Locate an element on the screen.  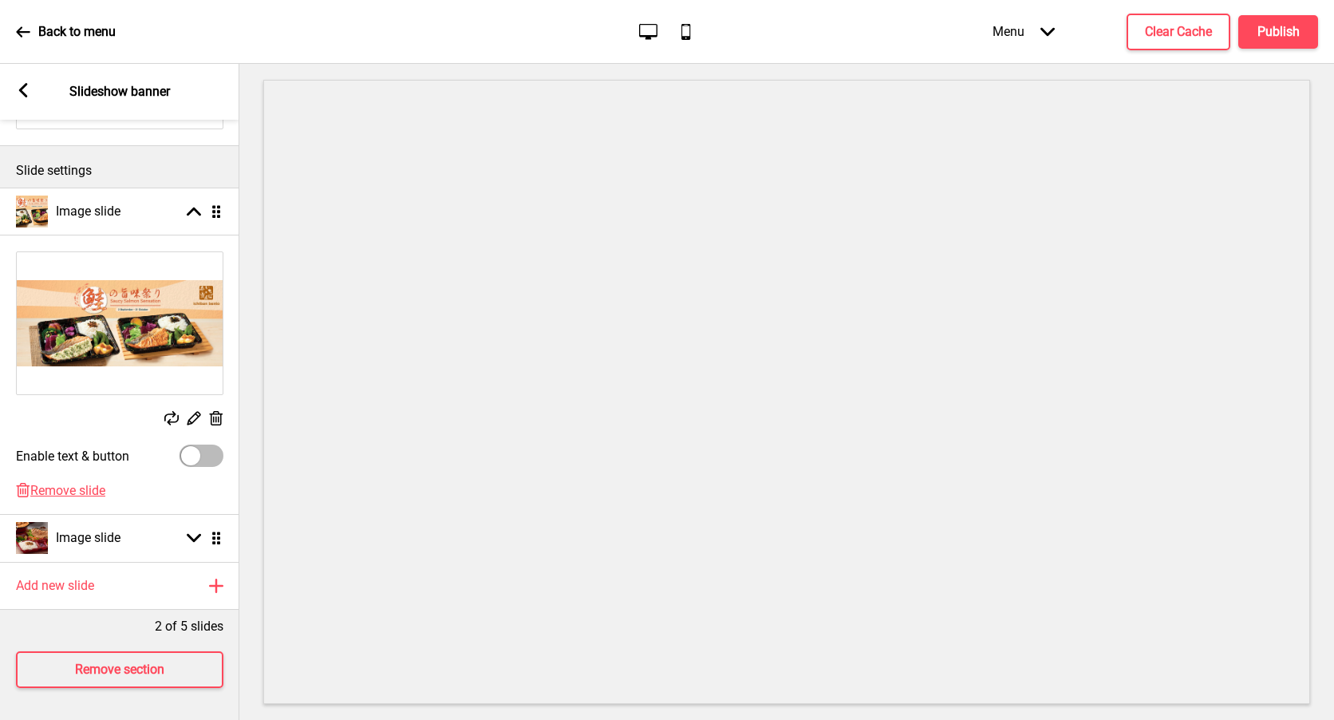
button: Clear Cache is located at coordinates (1179, 32).